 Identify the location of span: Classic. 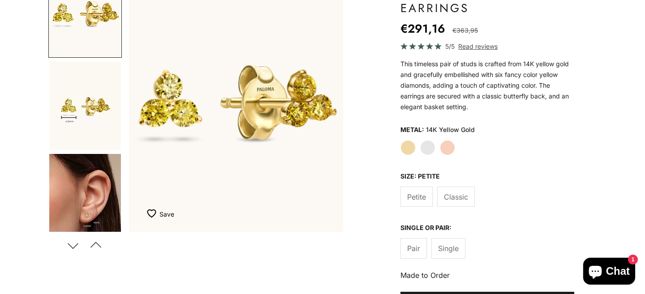
(456, 197).